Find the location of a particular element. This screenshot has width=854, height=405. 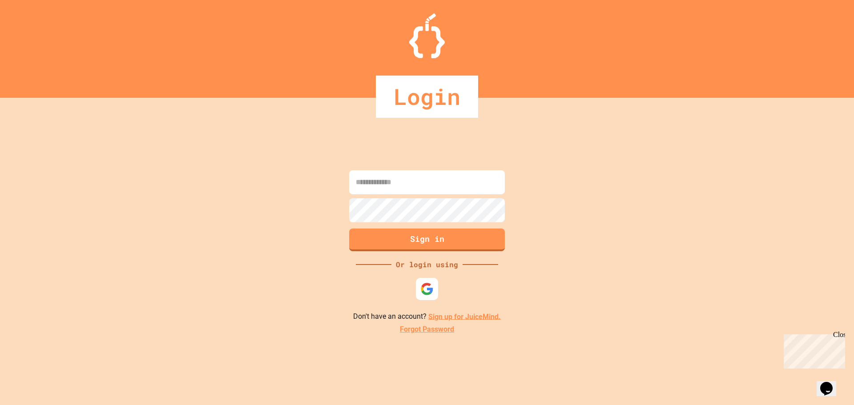

img: Logo.svg is located at coordinates (427, 36).